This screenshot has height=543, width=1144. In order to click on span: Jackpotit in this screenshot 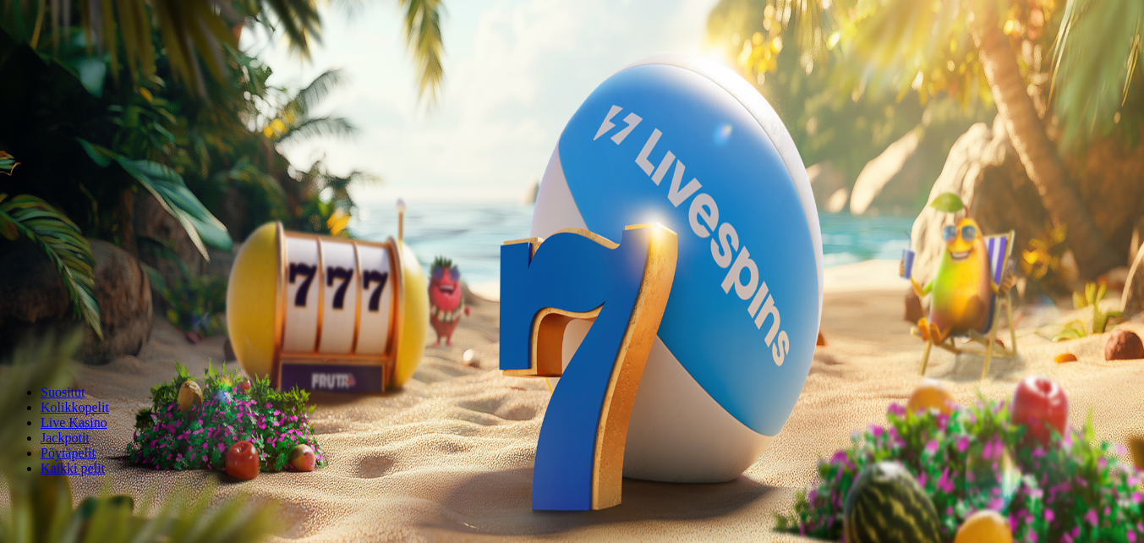, I will do `click(65, 437)`.